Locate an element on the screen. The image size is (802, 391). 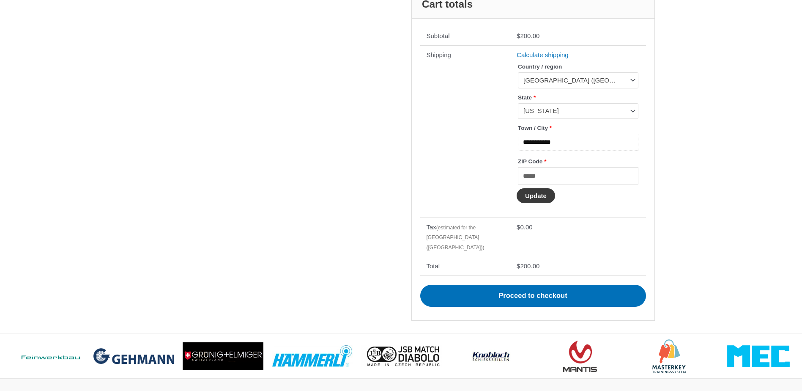
th: Shipping is located at coordinates (465, 131).